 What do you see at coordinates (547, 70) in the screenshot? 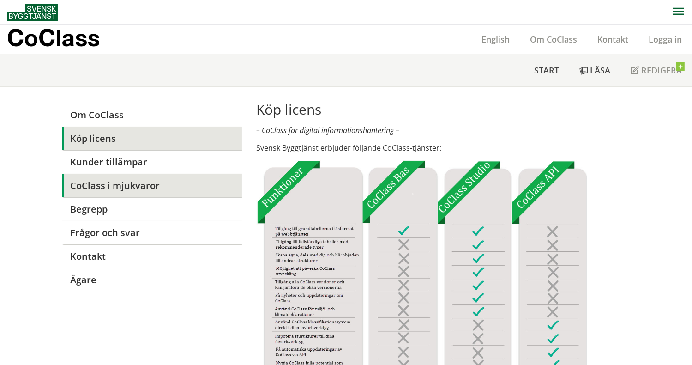
I see `a: Start` at bounding box center [547, 70].